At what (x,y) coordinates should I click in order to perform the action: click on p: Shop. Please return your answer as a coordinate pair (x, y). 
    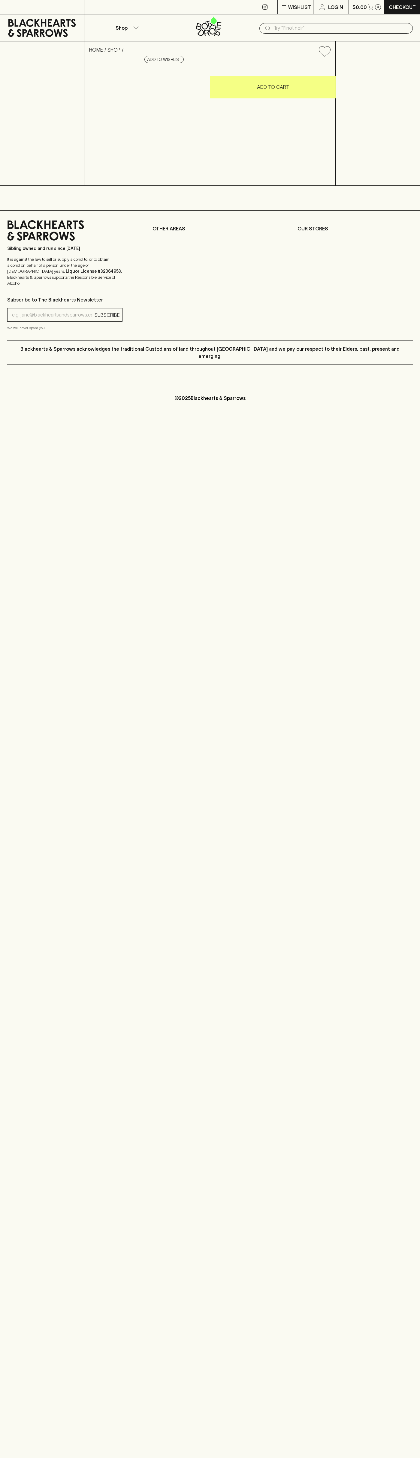
    Looking at the image, I should click on (122, 28).